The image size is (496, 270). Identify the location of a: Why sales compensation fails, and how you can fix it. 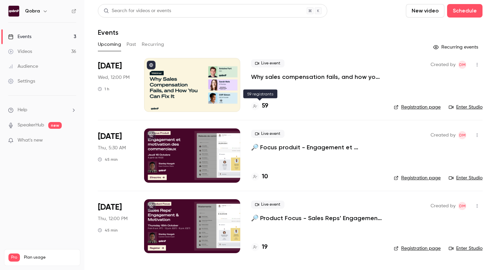
(317, 77).